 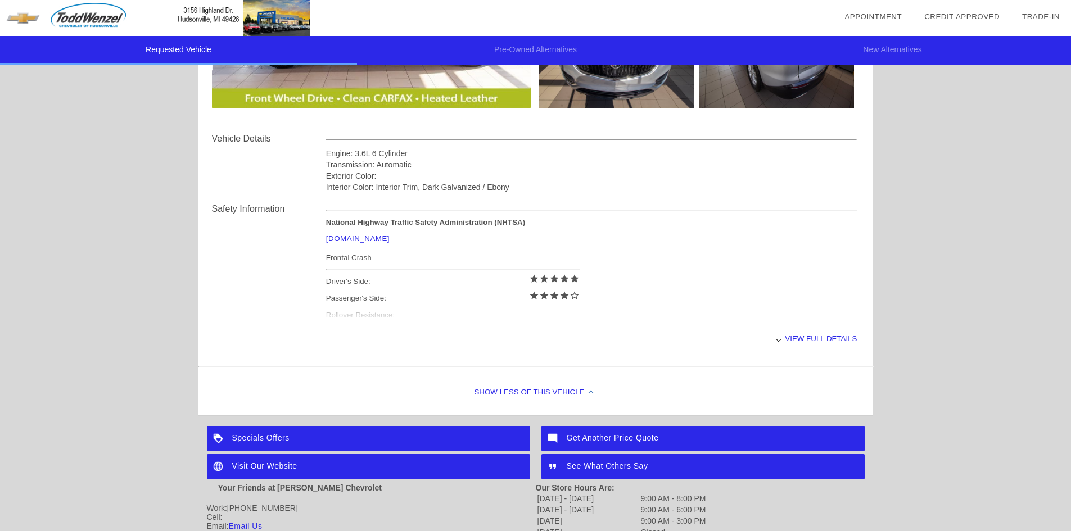 What do you see at coordinates (873, 16) in the screenshot?
I see `a: Appointment` at bounding box center [873, 16].